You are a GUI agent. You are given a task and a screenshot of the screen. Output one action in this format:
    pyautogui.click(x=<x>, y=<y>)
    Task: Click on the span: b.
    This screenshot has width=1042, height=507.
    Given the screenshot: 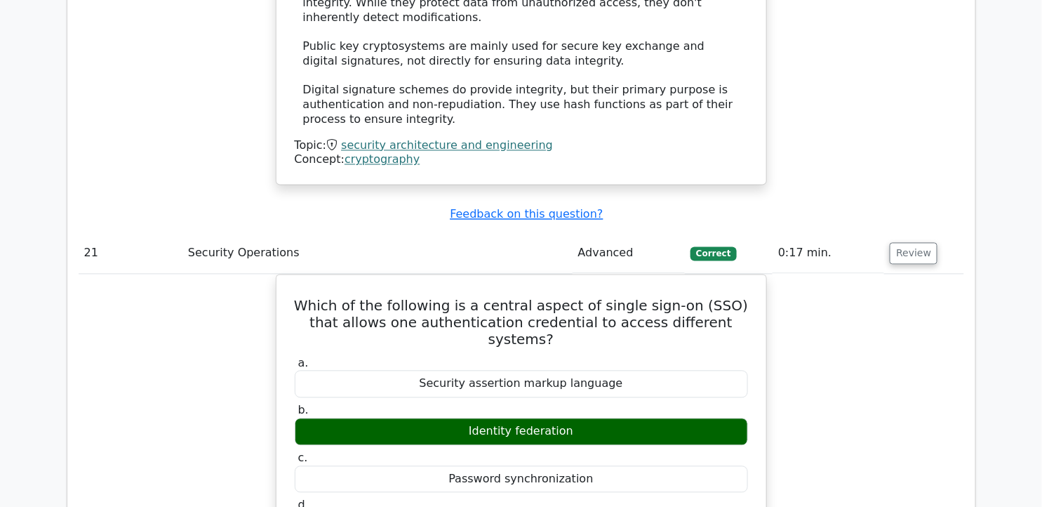 What is the action you would take?
    pyautogui.click(x=303, y=410)
    